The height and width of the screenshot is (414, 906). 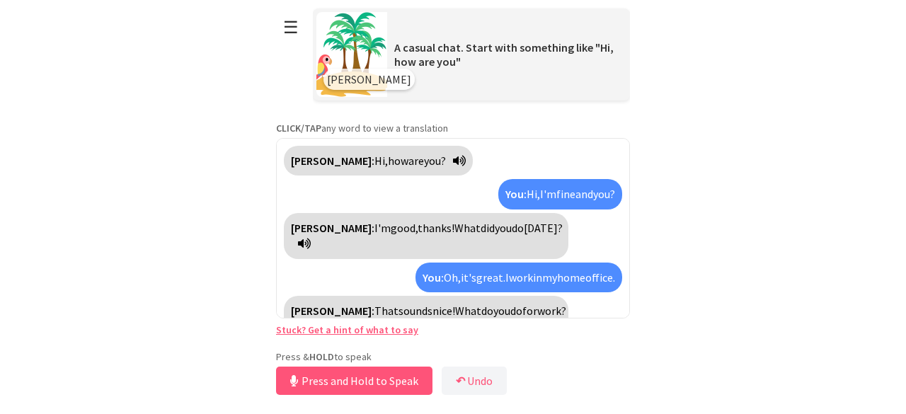 I want to click on img: Scenario Image, so click(x=352, y=55).